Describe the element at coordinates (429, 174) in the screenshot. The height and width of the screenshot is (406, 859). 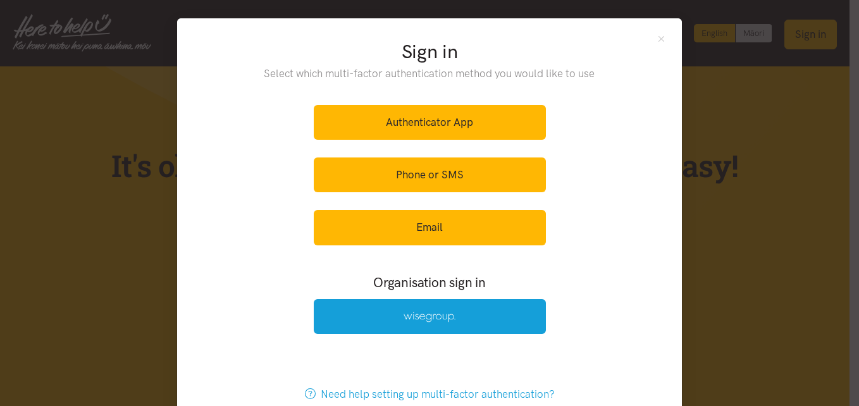
I see `a: Phone or SMS` at that location.